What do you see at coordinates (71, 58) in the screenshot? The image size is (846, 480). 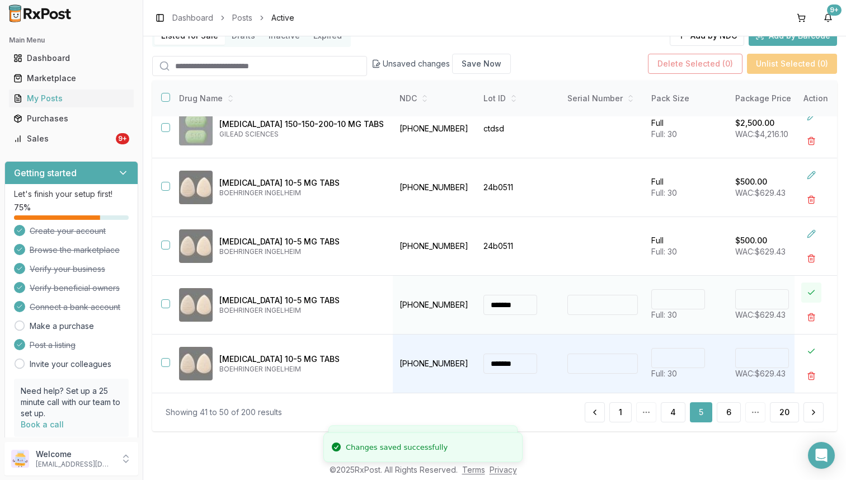 I see `div: Dashboard` at bounding box center [71, 58].